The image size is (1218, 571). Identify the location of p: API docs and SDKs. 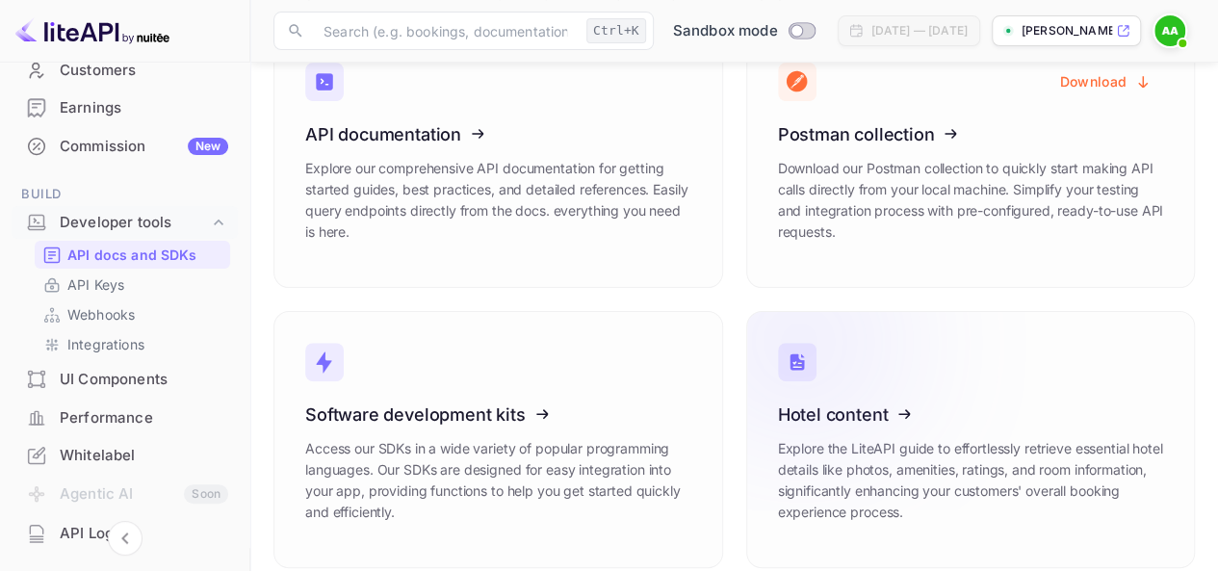
(132, 254).